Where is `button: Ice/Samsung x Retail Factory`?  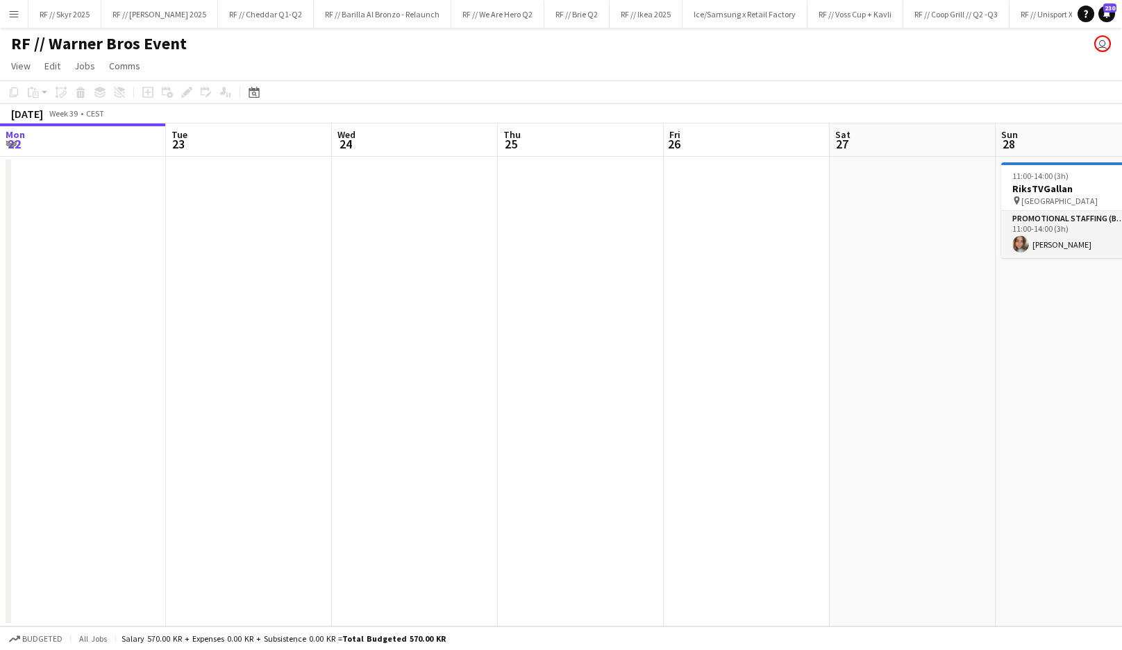
button: Ice/Samsung x Retail Factory is located at coordinates (745, 14).